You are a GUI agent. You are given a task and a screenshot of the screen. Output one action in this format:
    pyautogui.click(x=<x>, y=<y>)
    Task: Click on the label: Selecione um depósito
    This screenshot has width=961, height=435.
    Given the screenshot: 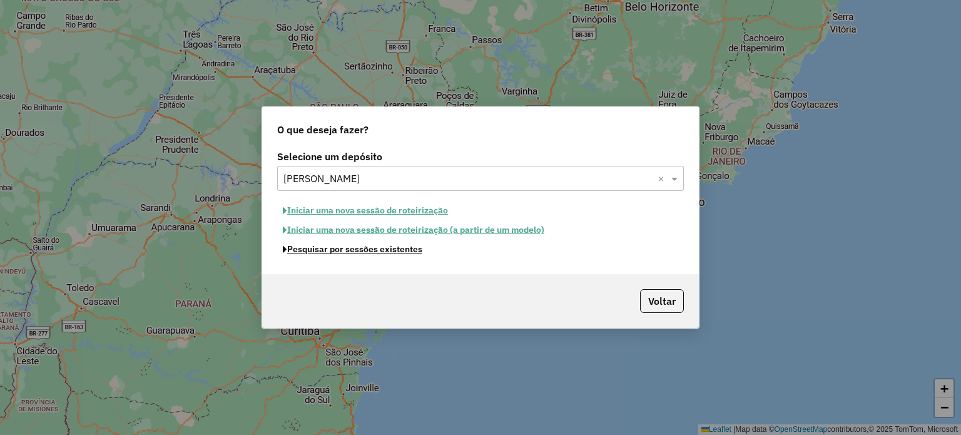 What is the action you would take?
    pyautogui.click(x=481, y=156)
    